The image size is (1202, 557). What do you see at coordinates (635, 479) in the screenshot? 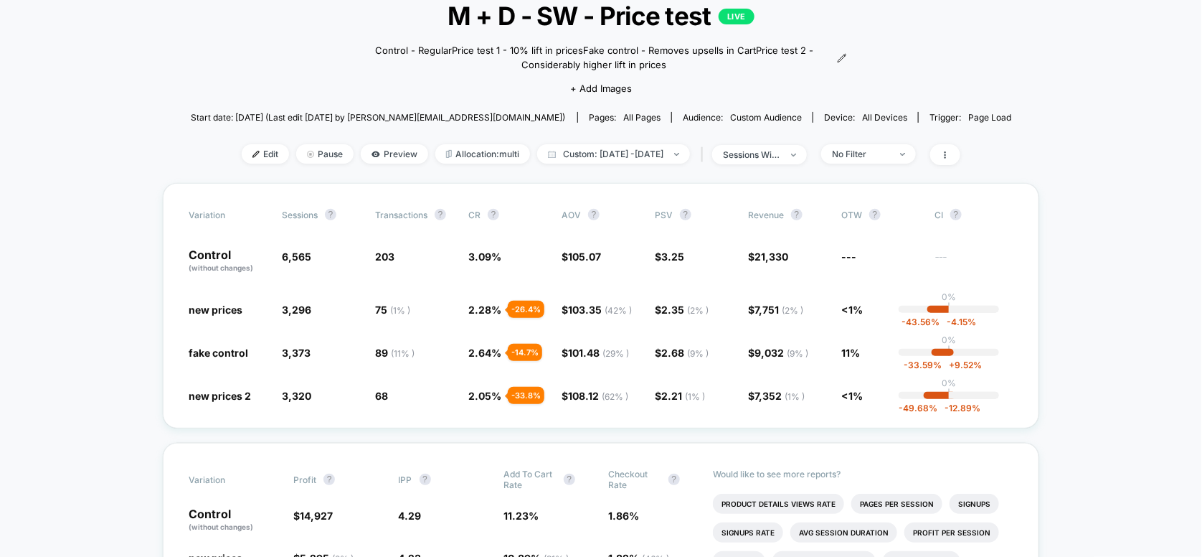
I see `span: Checkout Rate` at bounding box center [635, 479].